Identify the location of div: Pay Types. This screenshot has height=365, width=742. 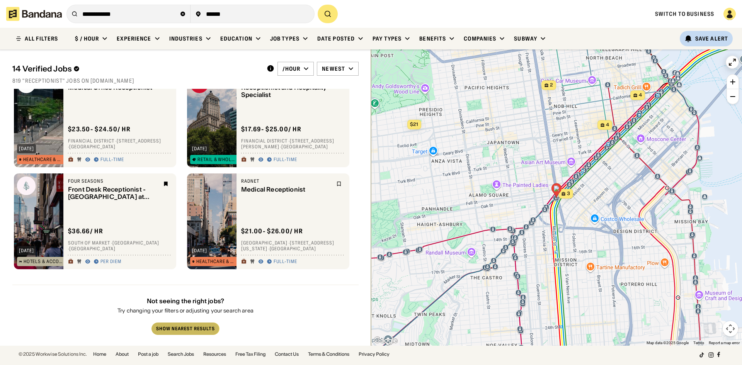
(387, 39).